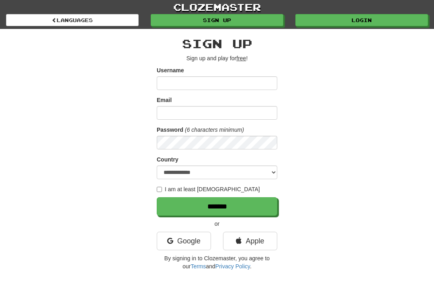 The width and height of the screenshot is (434, 284). I want to click on p: or, so click(217, 224).